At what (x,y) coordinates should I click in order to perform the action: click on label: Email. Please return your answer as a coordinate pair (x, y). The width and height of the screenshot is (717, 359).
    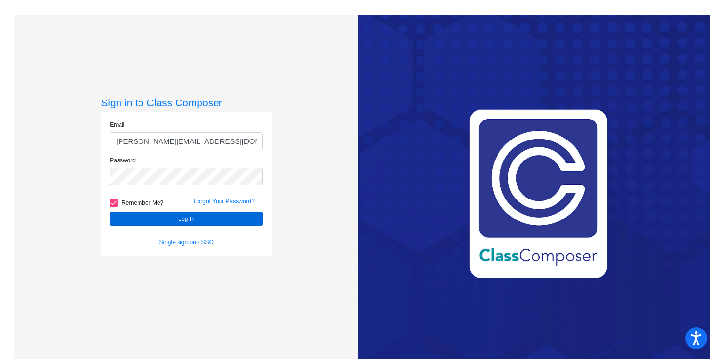
    Looking at the image, I should click on (117, 125).